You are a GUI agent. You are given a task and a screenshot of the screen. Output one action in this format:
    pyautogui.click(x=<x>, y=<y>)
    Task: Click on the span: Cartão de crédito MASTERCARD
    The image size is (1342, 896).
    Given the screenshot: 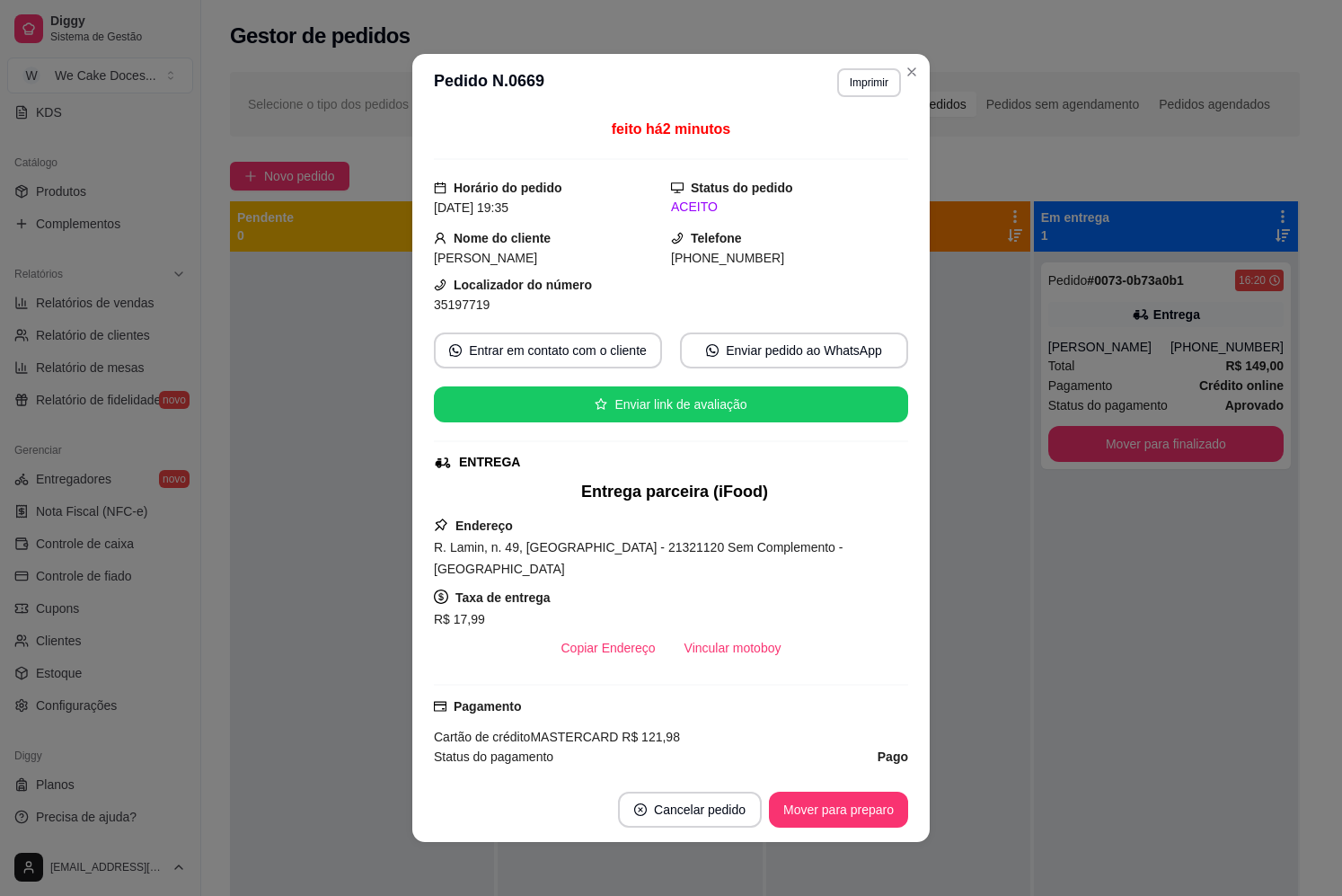 What is the action you would take?
    pyautogui.click(x=525, y=737)
    